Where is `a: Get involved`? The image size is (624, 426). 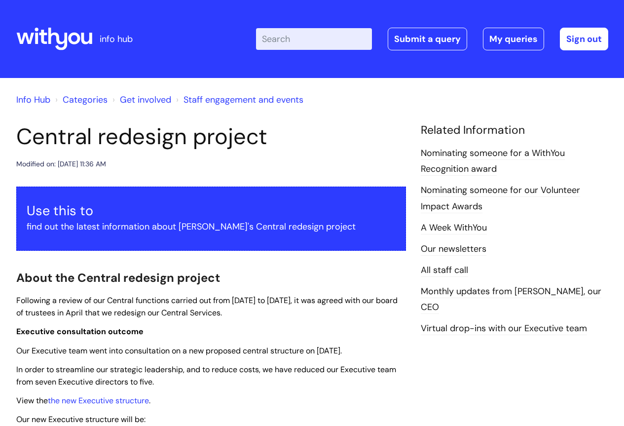
a: Get involved is located at coordinates (146, 100).